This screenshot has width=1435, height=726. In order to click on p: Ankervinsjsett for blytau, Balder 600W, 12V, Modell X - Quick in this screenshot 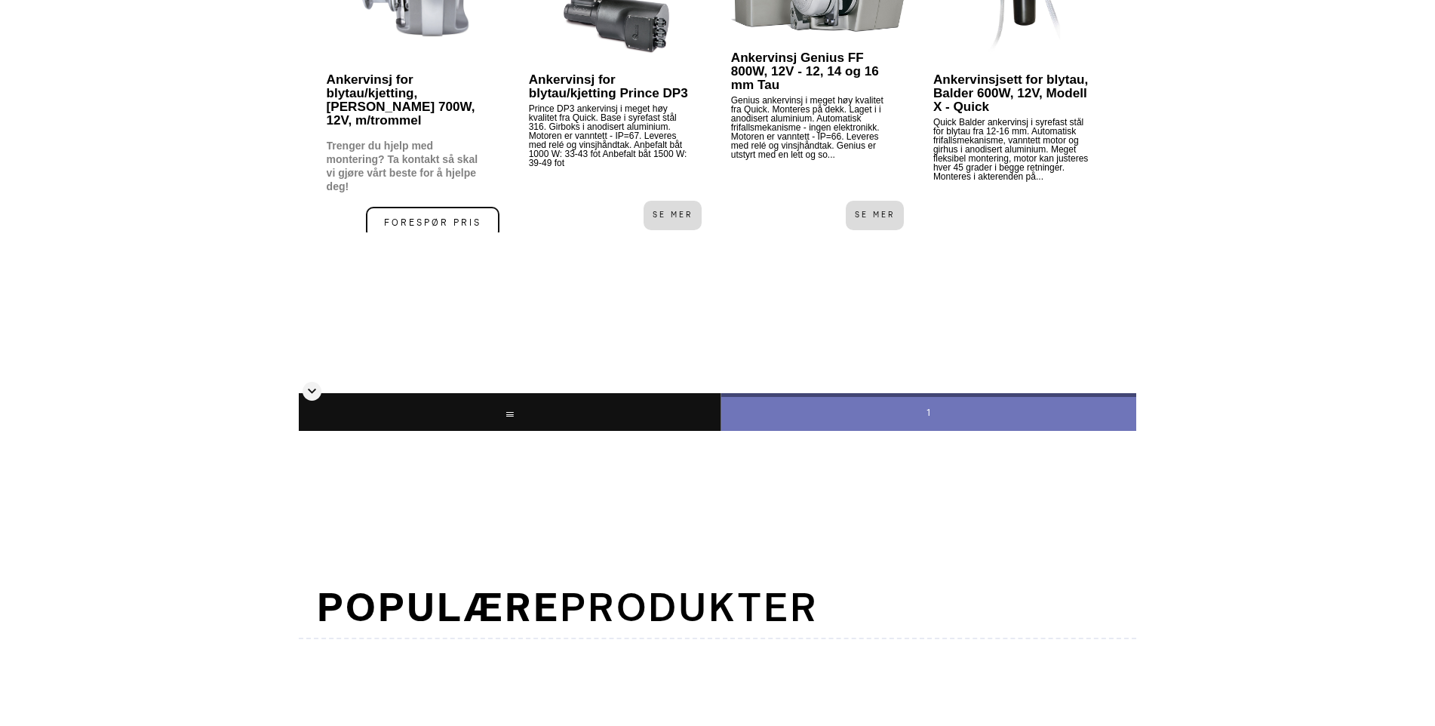, I will do `click(1014, 94)`.